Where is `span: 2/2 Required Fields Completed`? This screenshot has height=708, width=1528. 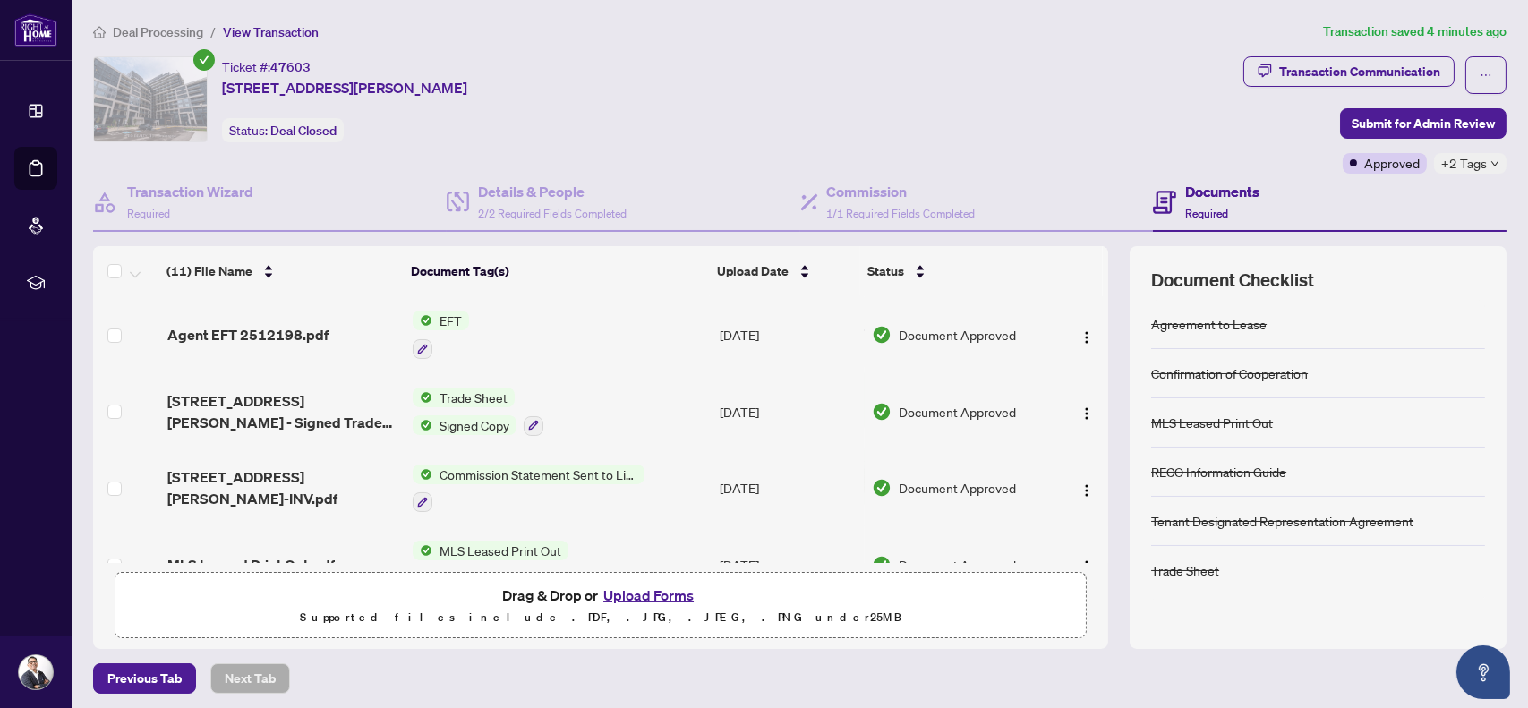 span: 2/2 Required Fields Completed is located at coordinates (552, 213).